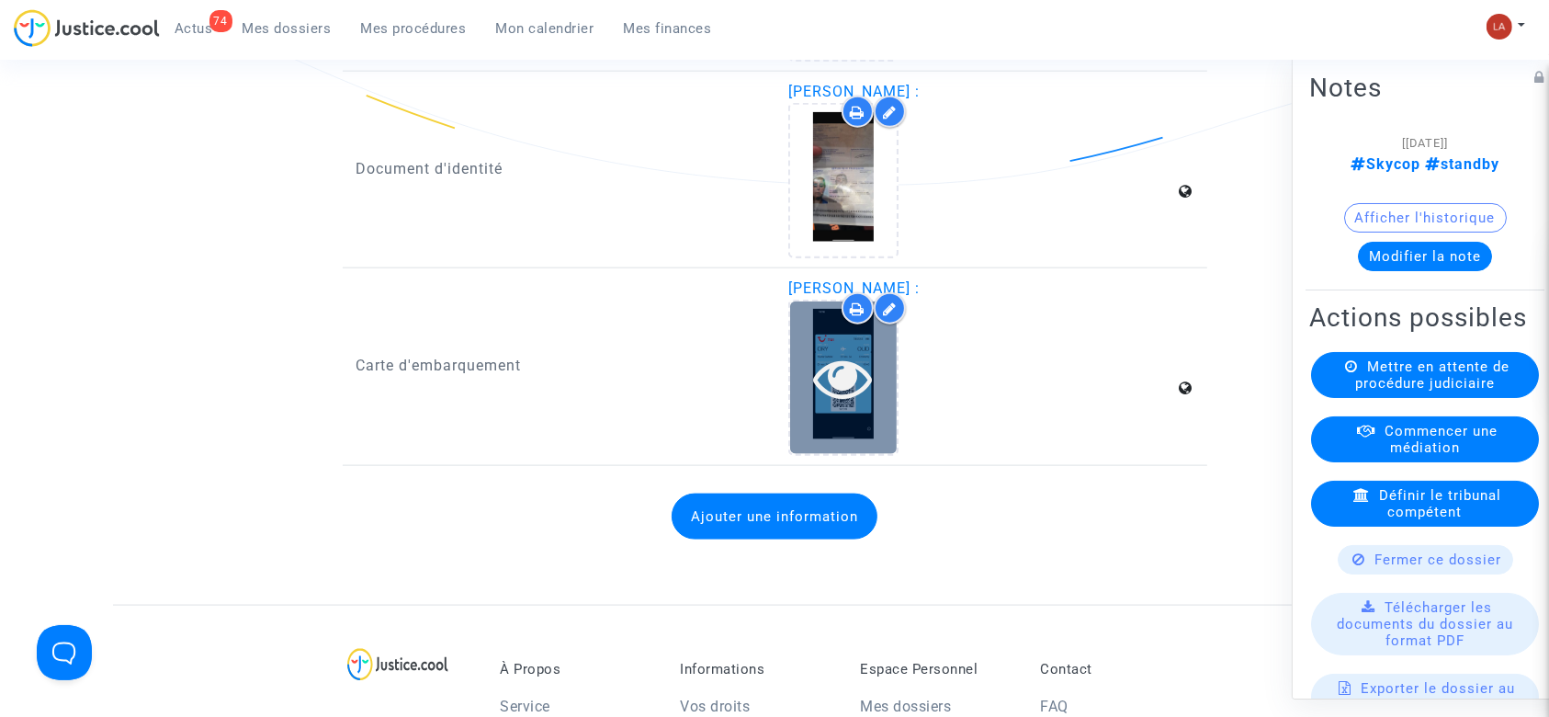 The height and width of the screenshot is (717, 1549). Describe the element at coordinates (413, 28) in the screenshot. I see `span: Mes procédures` at that location.